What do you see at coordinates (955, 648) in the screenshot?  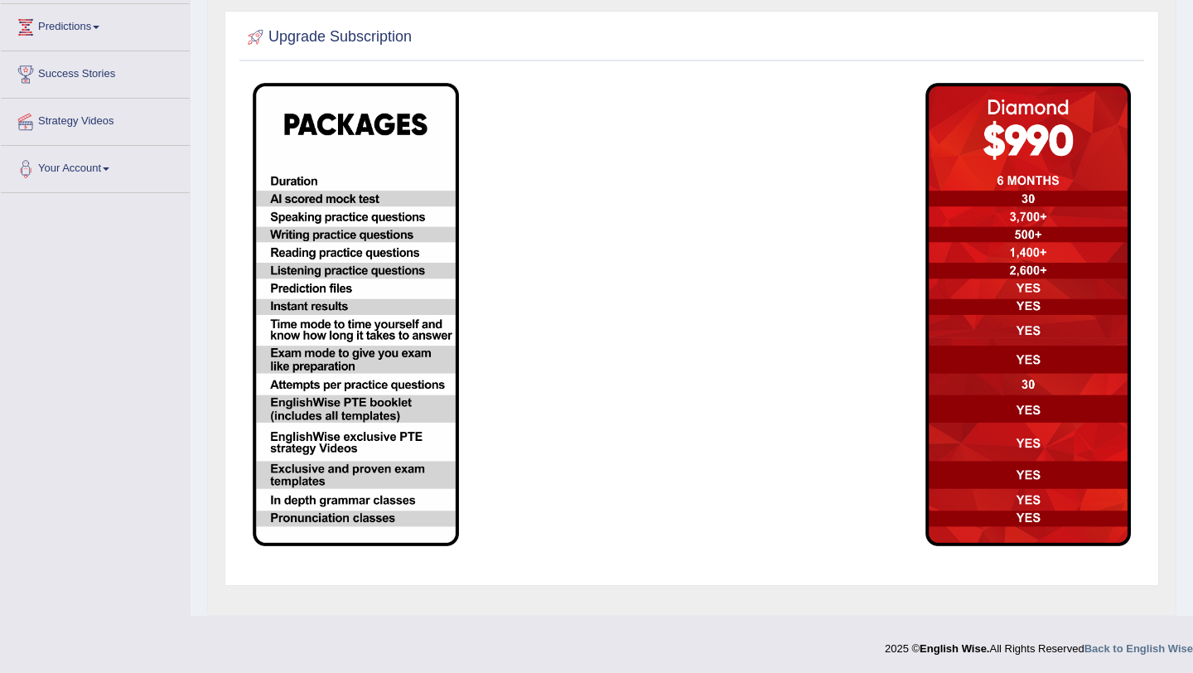 I see `strong: English Wise.` at bounding box center [955, 648].